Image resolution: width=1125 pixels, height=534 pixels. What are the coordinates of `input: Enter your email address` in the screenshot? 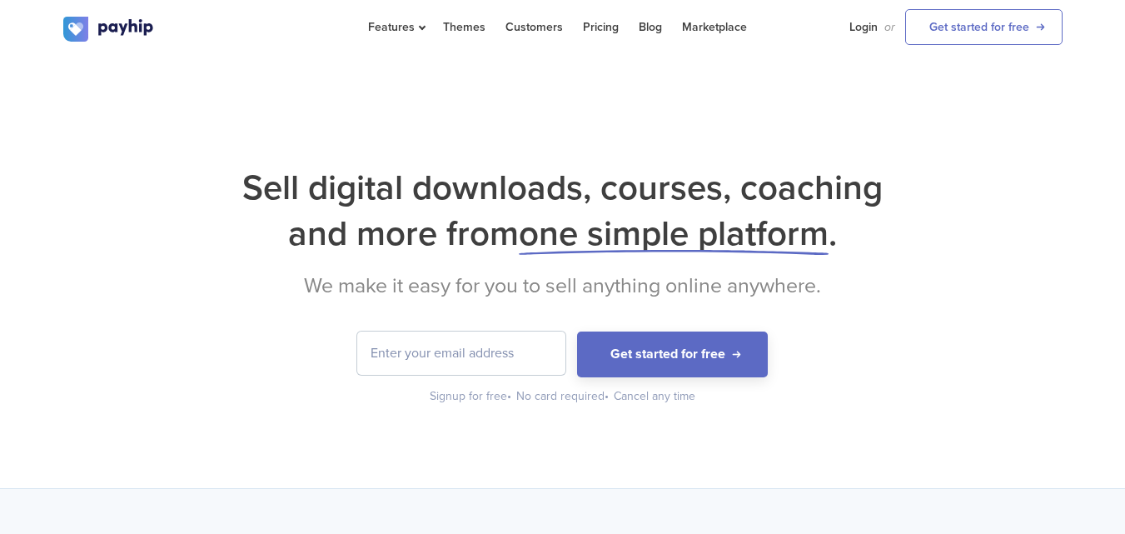 It's located at (461, 353).